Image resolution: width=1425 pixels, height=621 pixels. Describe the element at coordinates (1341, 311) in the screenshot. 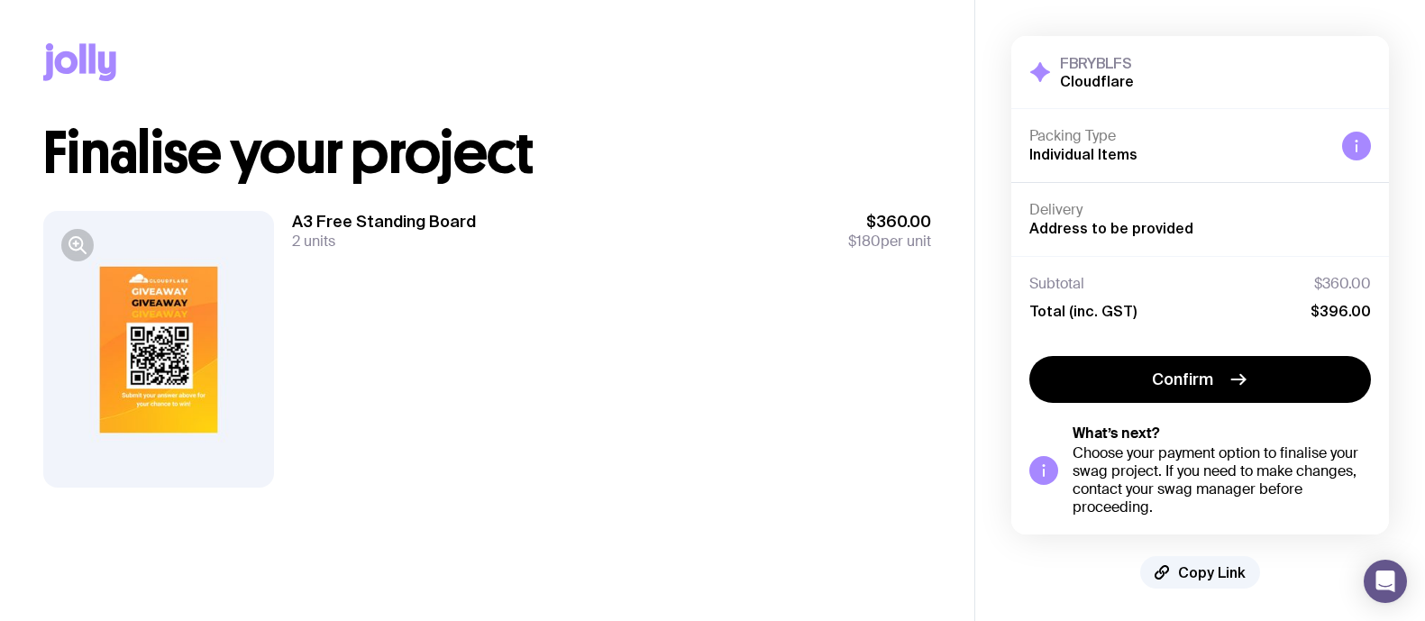

I see `span: $396.00` at that location.